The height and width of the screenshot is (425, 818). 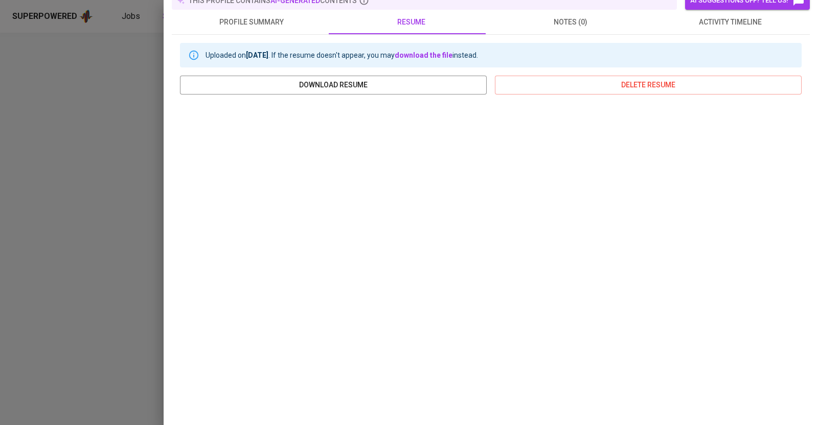 I want to click on a: download the file, so click(x=423, y=55).